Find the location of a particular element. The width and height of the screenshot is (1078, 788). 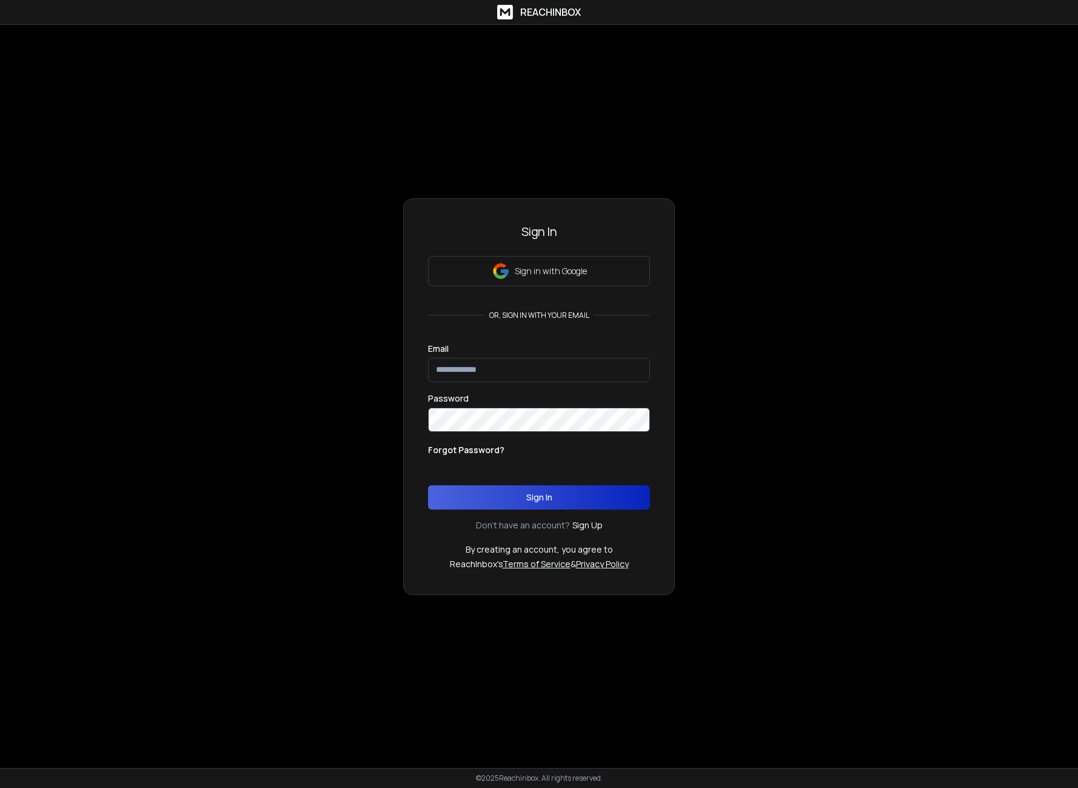

a: Terms of Service is located at coordinates (537, 563).